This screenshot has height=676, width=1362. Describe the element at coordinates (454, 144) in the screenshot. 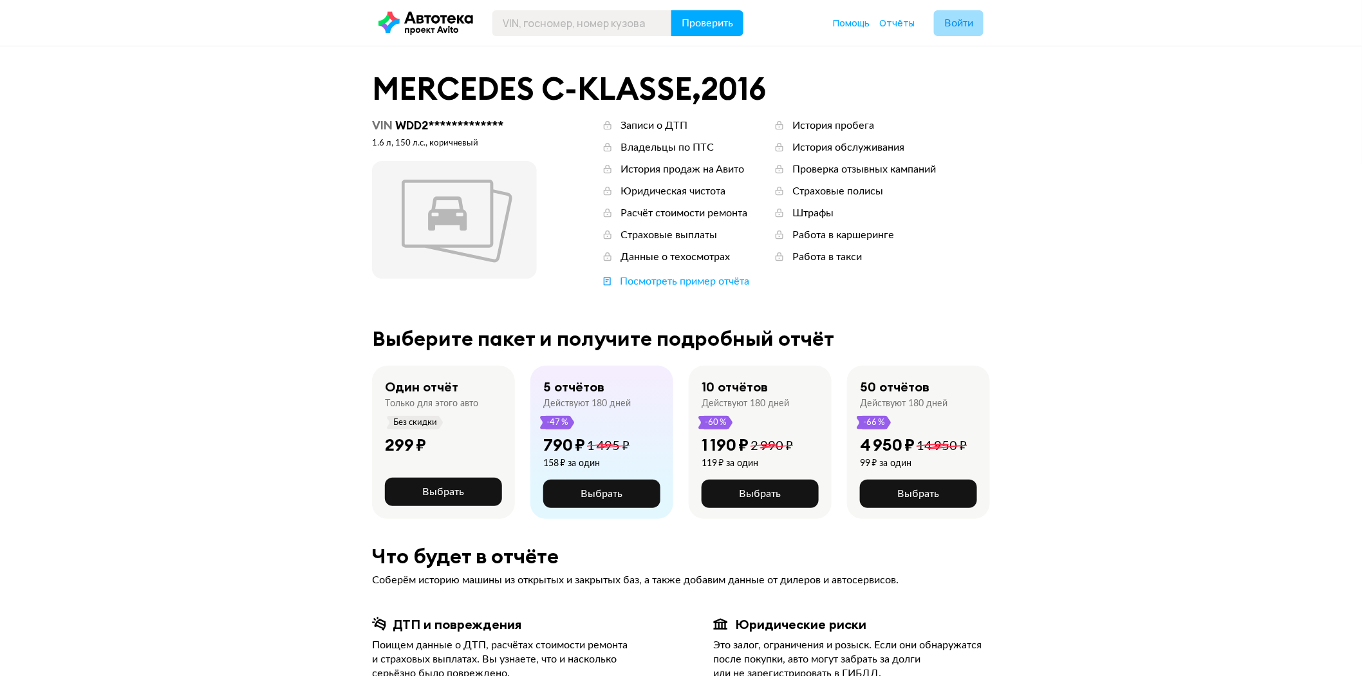

I see `div: 1.6 л, 150 л.c., коричневый` at that location.